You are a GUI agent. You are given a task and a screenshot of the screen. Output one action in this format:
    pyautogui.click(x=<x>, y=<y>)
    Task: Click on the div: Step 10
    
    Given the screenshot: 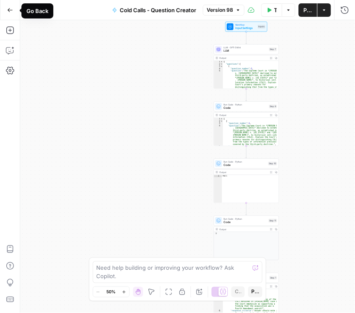 What is the action you would take?
    pyautogui.click(x=273, y=164)
    